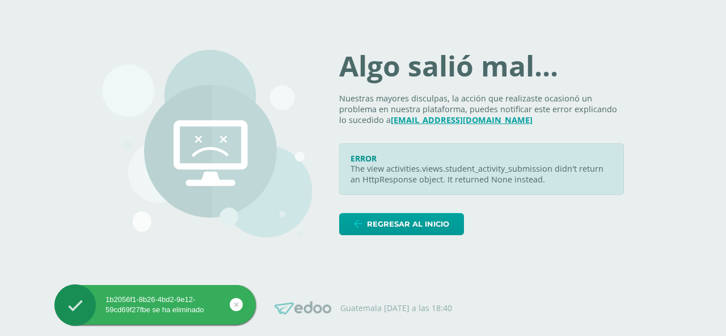  What do you see at coordinates (207, 143) in the screenshot?
I see `img: 500.png` at bounding box center [207, 143].